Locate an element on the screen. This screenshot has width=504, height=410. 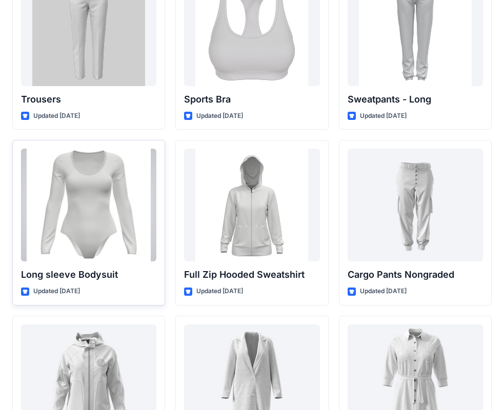
a: Cargo Pants Nongraded is located at coordinates (415, 205).